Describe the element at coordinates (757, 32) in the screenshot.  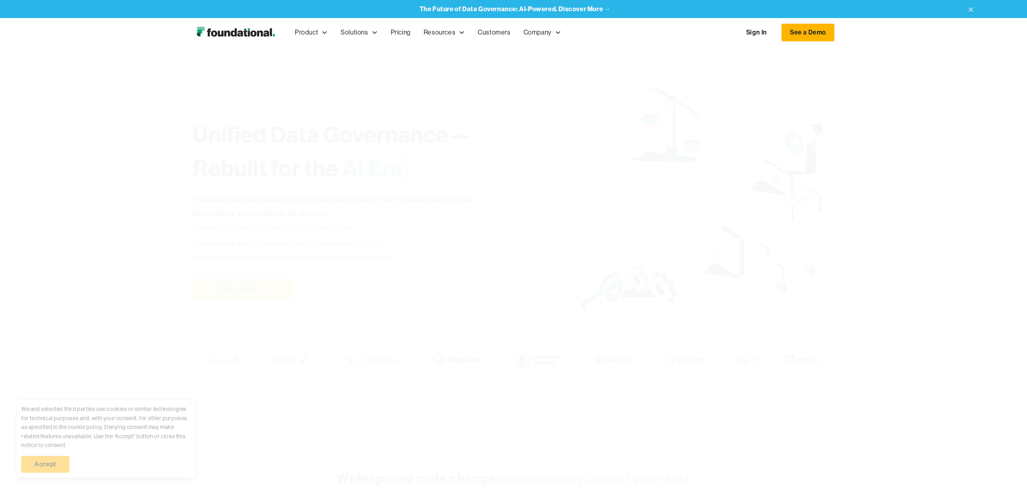
I see `a: Sign In` at that location.